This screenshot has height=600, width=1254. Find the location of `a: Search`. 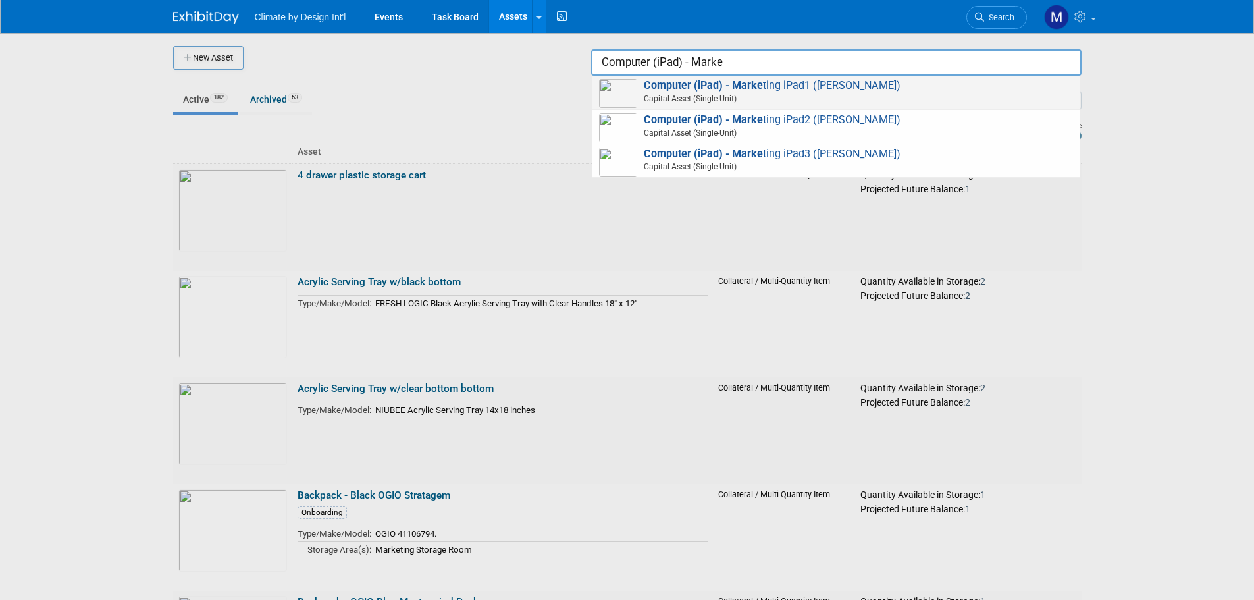

a: Search is located at coordinates (997, 17).